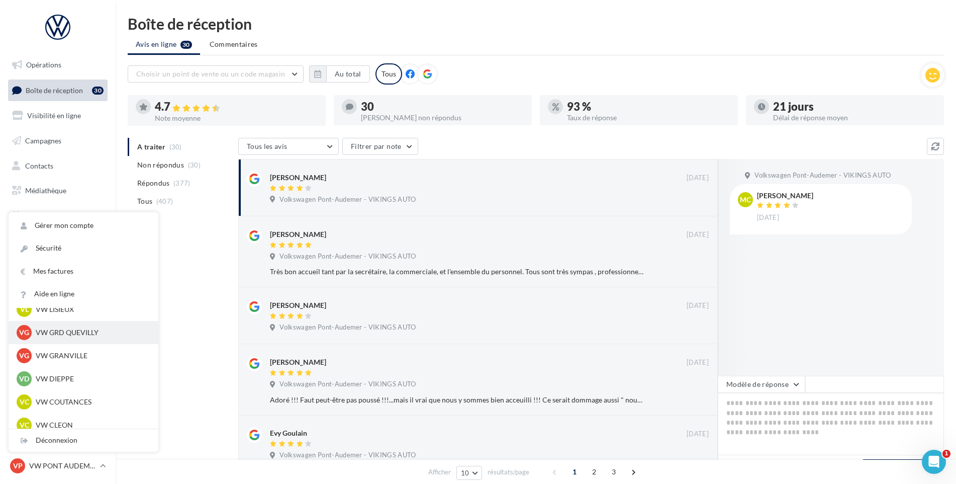 The image size is (956, 484). I want to click on p: VW GRANVILLE, so click(91, 355).